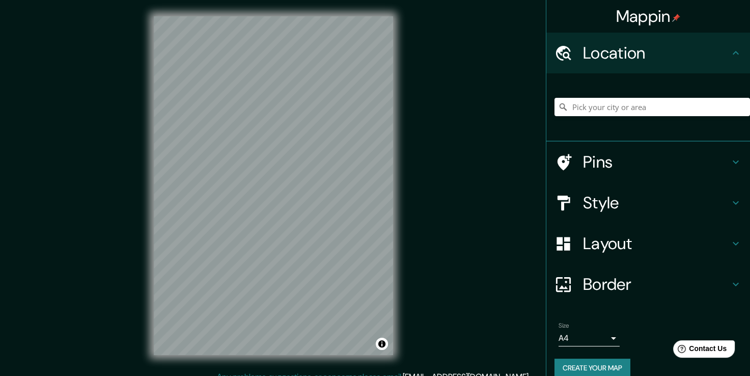  Describe the element at coordinates (648, 16) in the screenshot. I see `h4: Mappin` at that location.